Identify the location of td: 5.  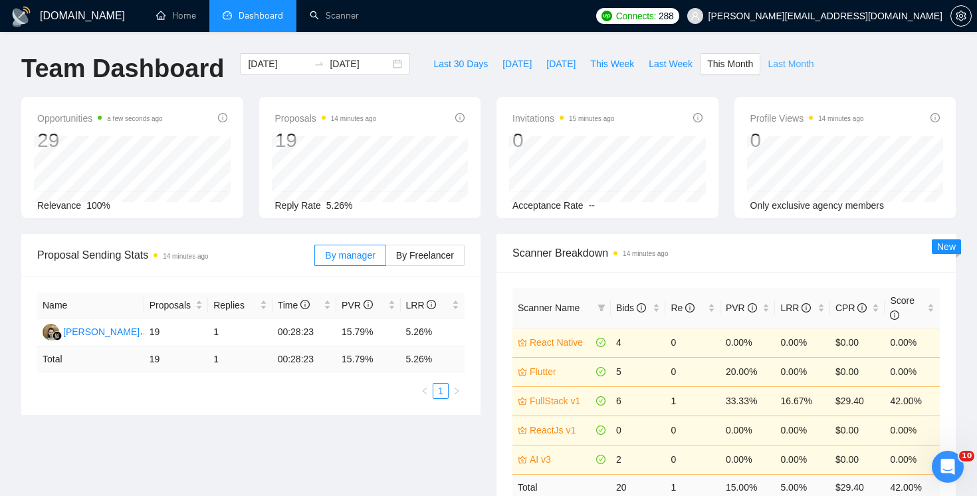
(638, 371).